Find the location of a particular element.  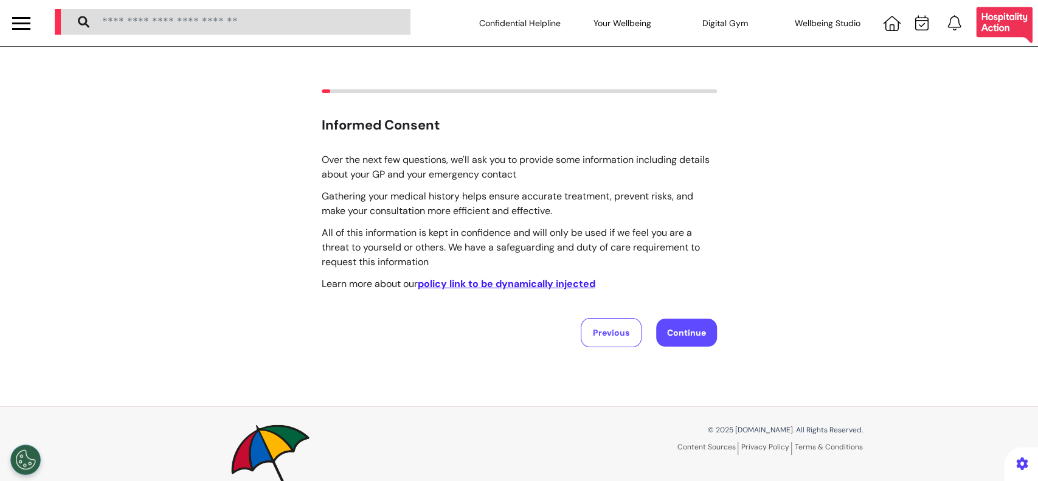

button: Previous is located at coordinates (611, 333).